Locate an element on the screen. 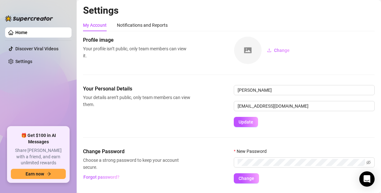 The width and height of the screenshot is (381, 193). span: Your Personal Details is located at coordinates (137, 89).